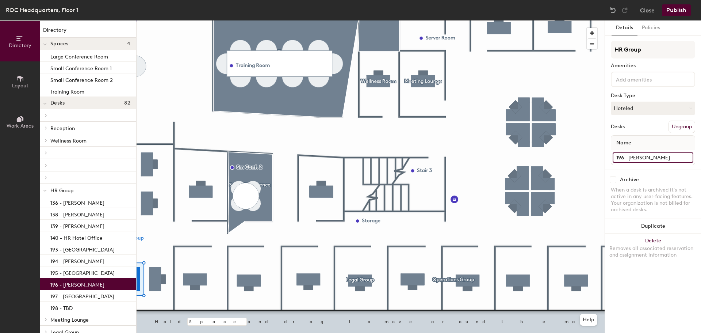 The width and height of the screenshot is (701, 333). What do you see at coordinates (625, 28) in the screenshot?
I see `button: Details` at bounding box center [625, 28].